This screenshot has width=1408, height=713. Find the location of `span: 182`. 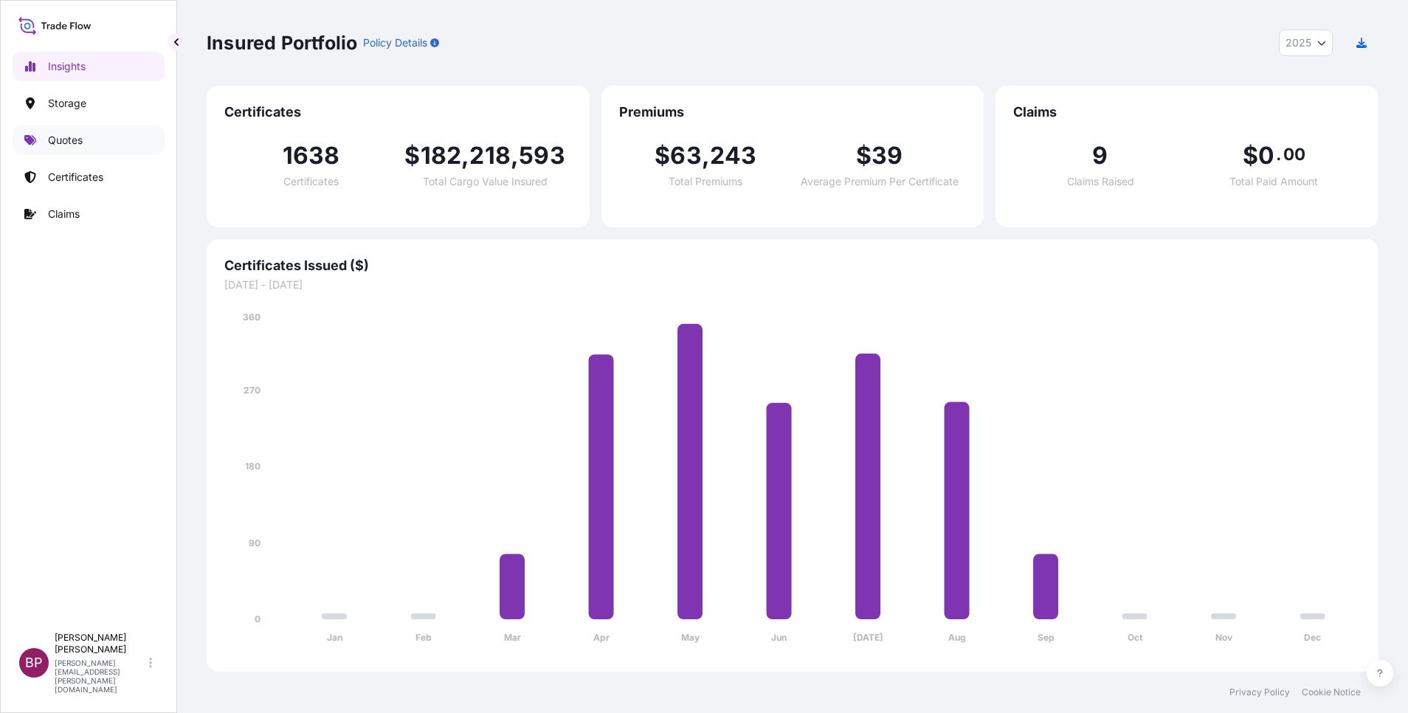

span: 182 is located at coordinates (441, 156).